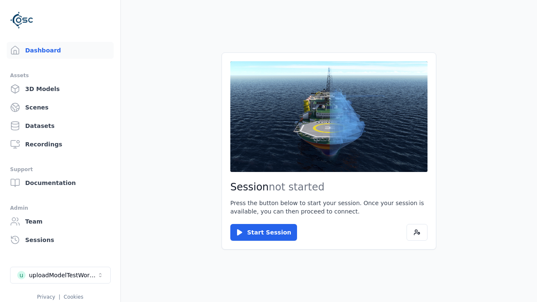 The image size is (537, 302). What do you see at coordinates (329, 207) in the screenshot?
I see `p: Press the button below to start your session. Once your session is available, you can then procee...` at bounding box center [329, 207].